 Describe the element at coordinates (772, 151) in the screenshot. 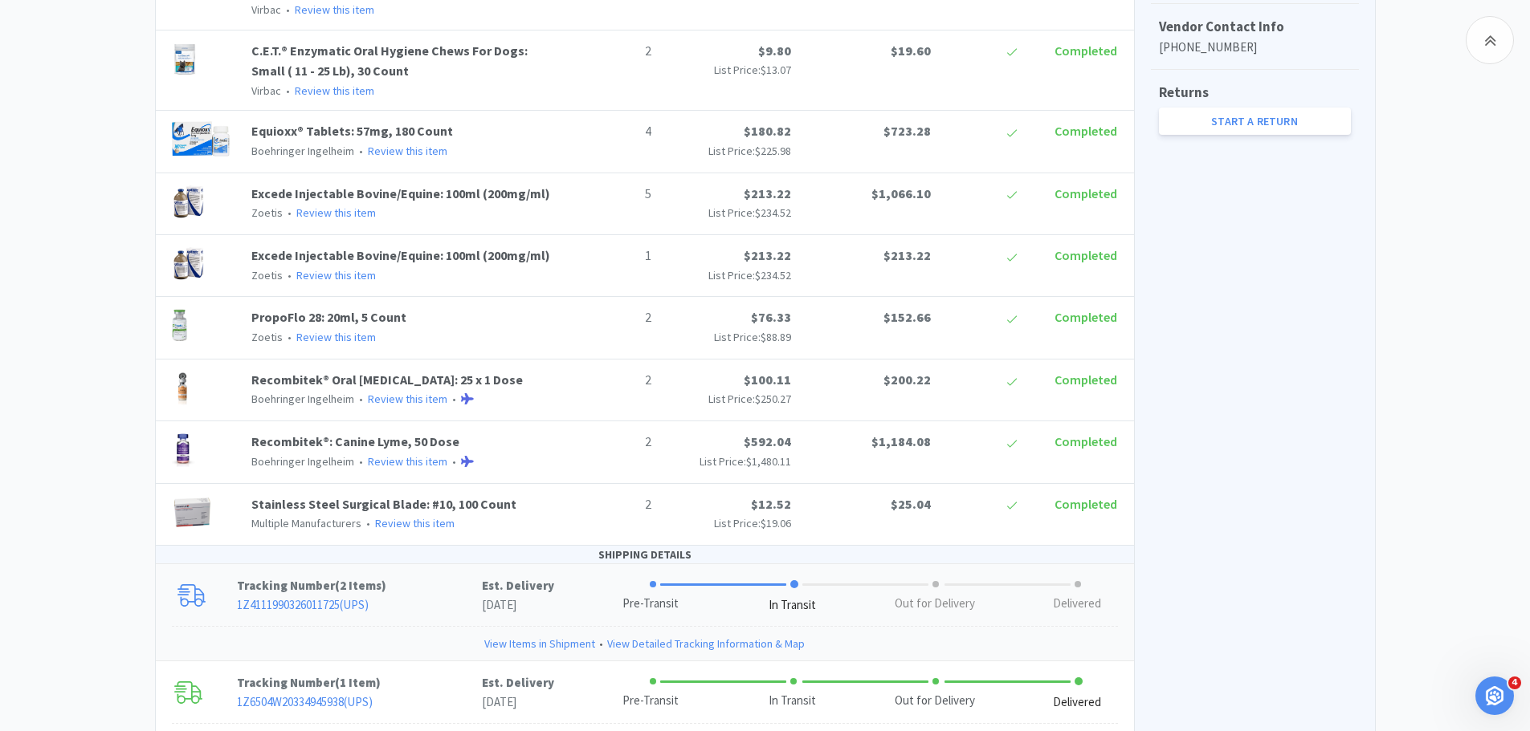

I see `span: $225.98` at that location.